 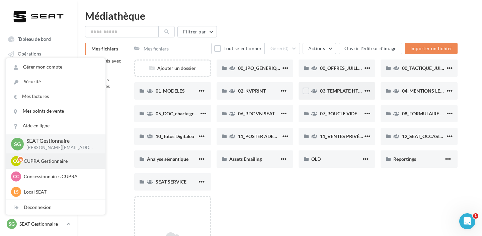 What do you see at coordinates (61, 161) in the screenshot?
I see `p: CUPRA Gestionnaire` at bounding box center [61, 161].